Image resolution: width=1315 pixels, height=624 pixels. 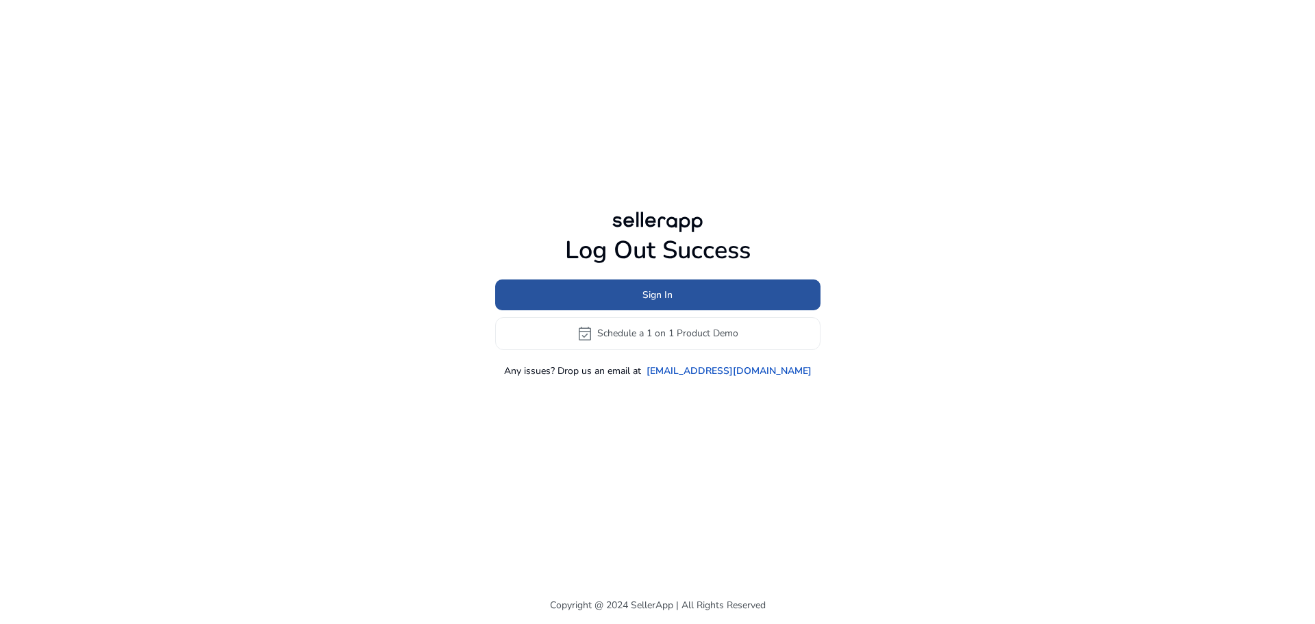 I want to click on p: Any issues? Drop us an email at, so click(x=572, y=370).